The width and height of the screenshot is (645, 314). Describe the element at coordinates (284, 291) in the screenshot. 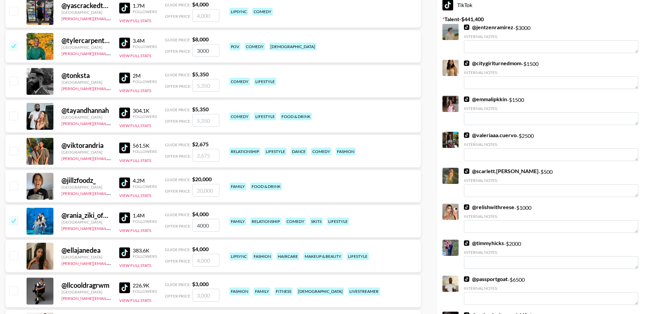

I see `div: fitness` at that location.